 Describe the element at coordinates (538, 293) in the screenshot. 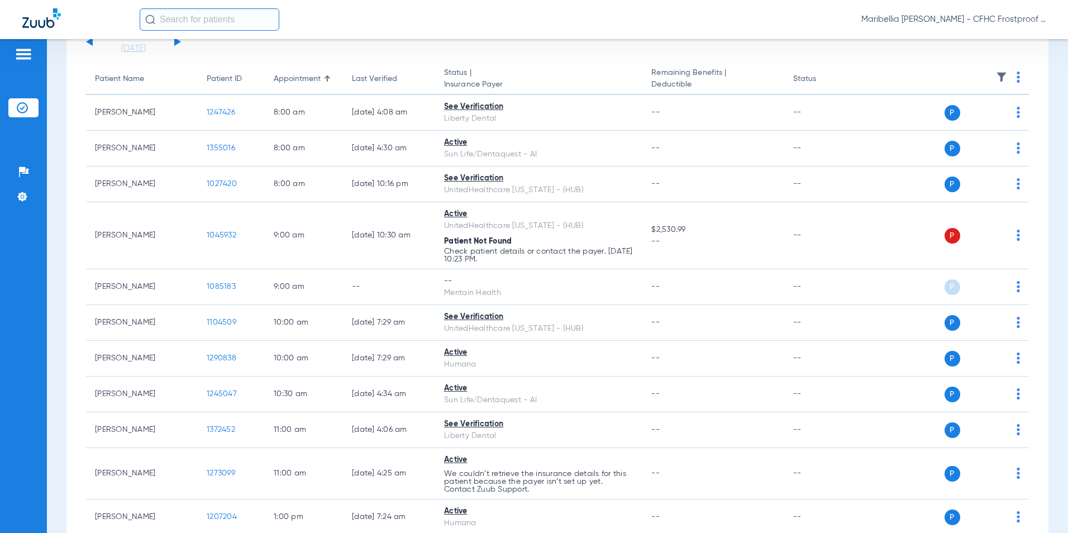

I see `div: Meritain Health` at that location.